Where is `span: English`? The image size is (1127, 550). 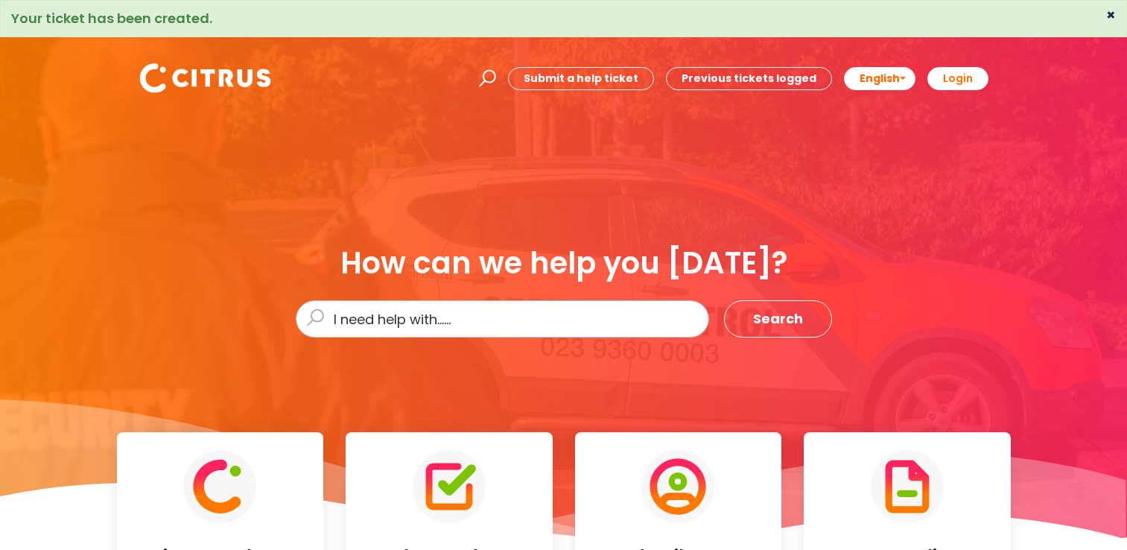 span: English is located at coordinates (880, 78).